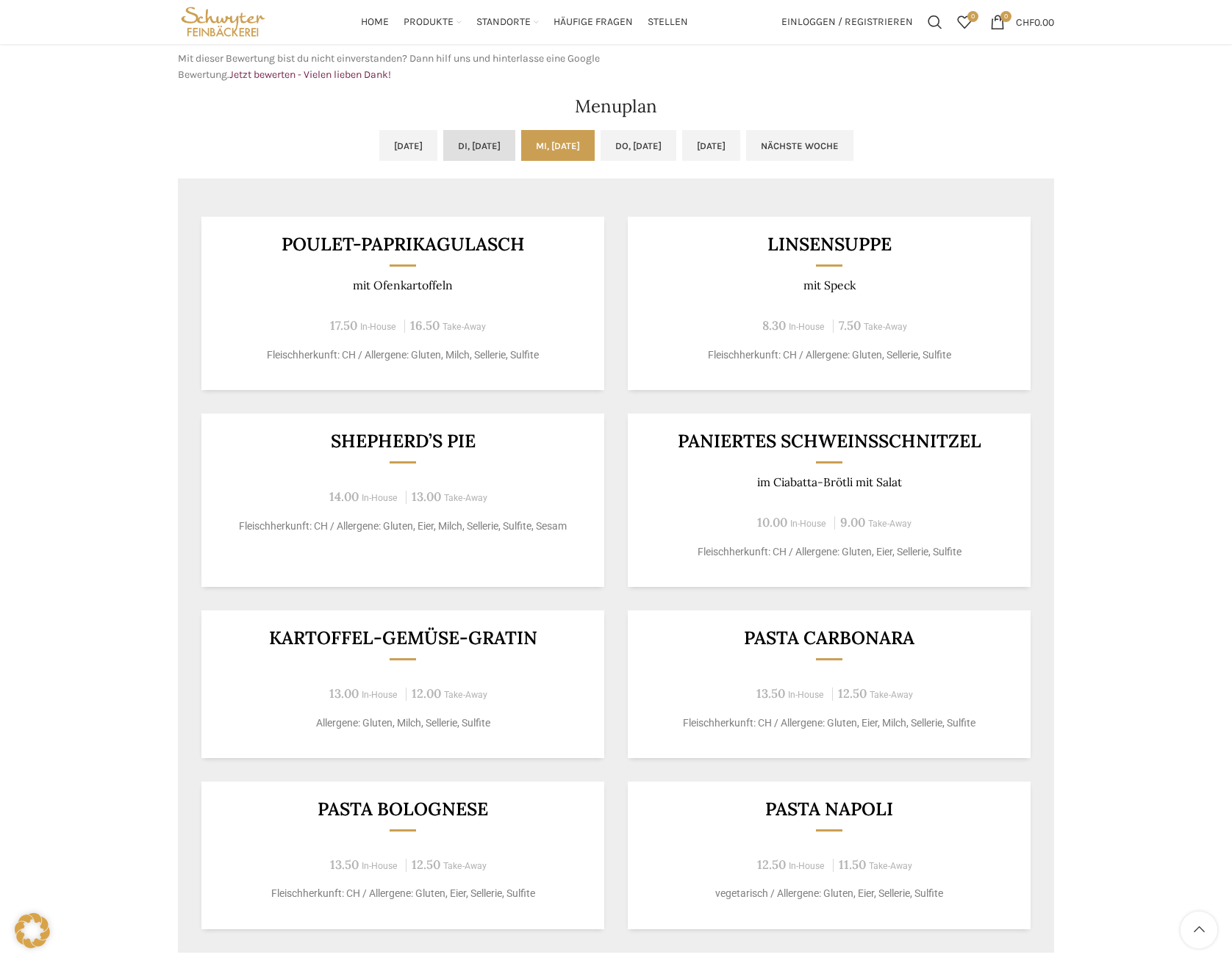  I want to click on h3: Pasta Napoli, so click(829, 809).